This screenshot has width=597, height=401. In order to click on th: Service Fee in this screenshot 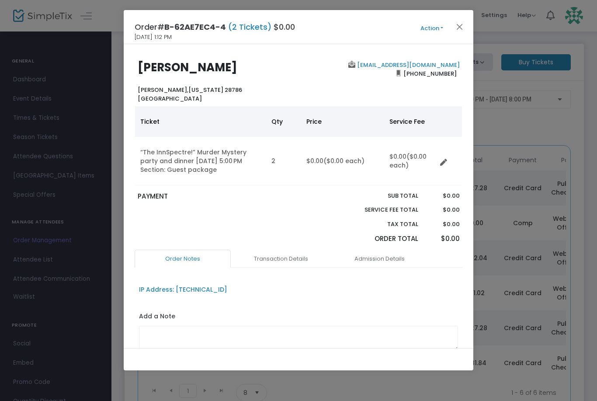, I will do `click(411, 122)`.